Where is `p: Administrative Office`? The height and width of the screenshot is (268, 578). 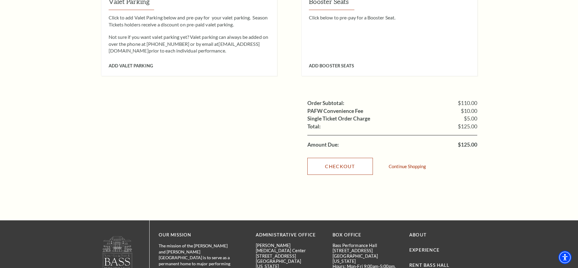
p: Administrative Office is located at coordinates (289, 235).